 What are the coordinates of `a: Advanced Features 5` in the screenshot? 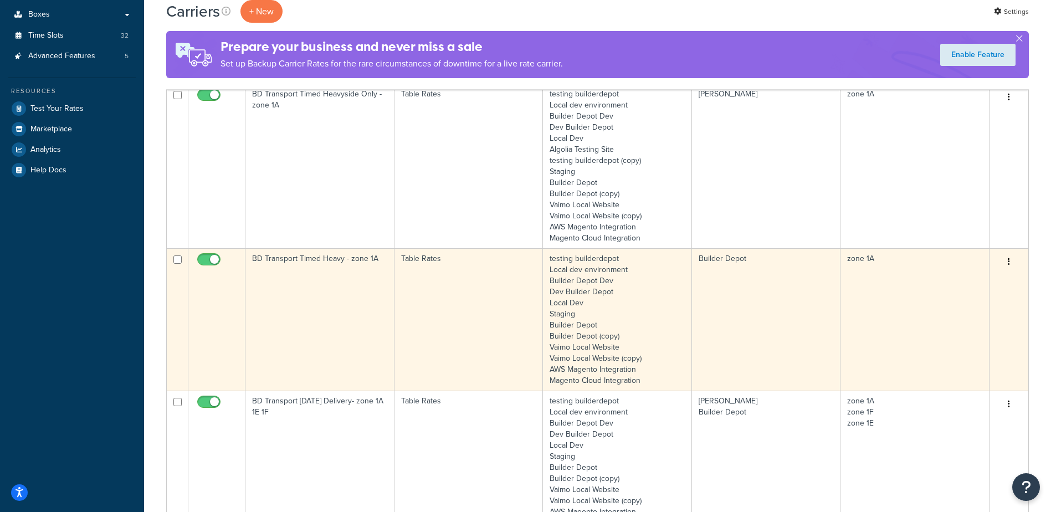 It's located at (72, 56).